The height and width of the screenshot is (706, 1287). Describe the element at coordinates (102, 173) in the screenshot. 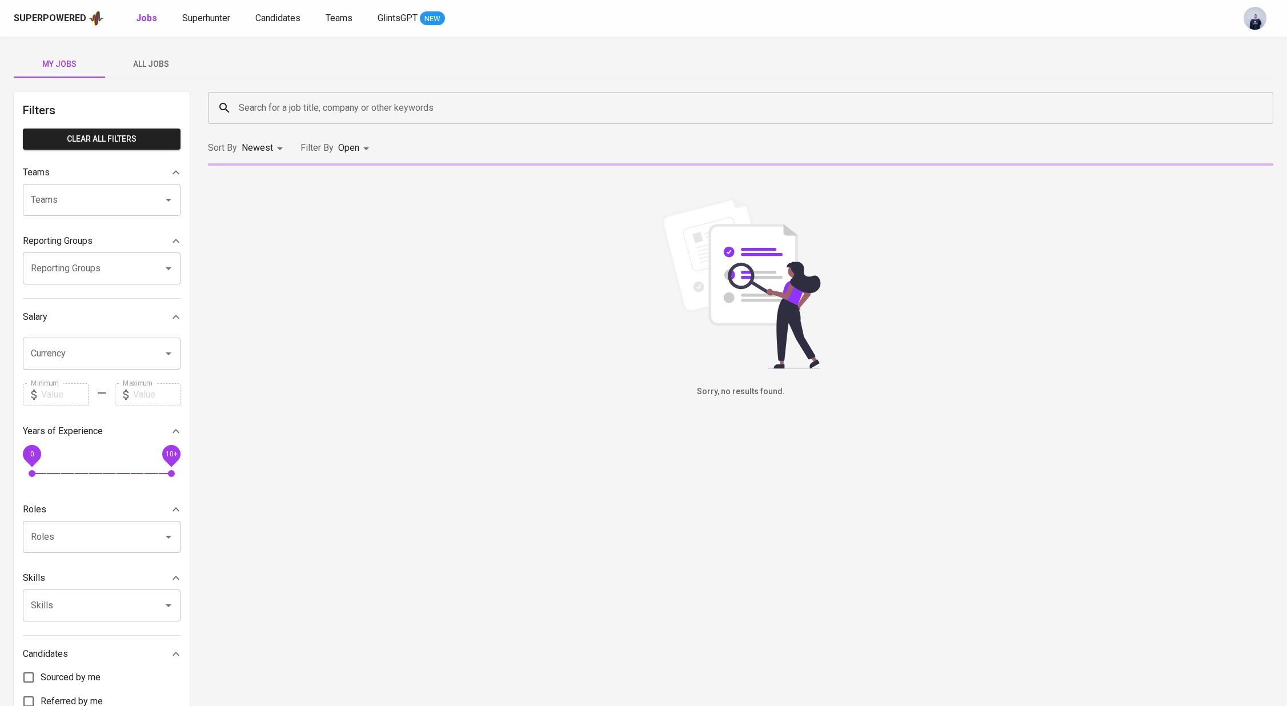

I see `div: Teams` at that location.